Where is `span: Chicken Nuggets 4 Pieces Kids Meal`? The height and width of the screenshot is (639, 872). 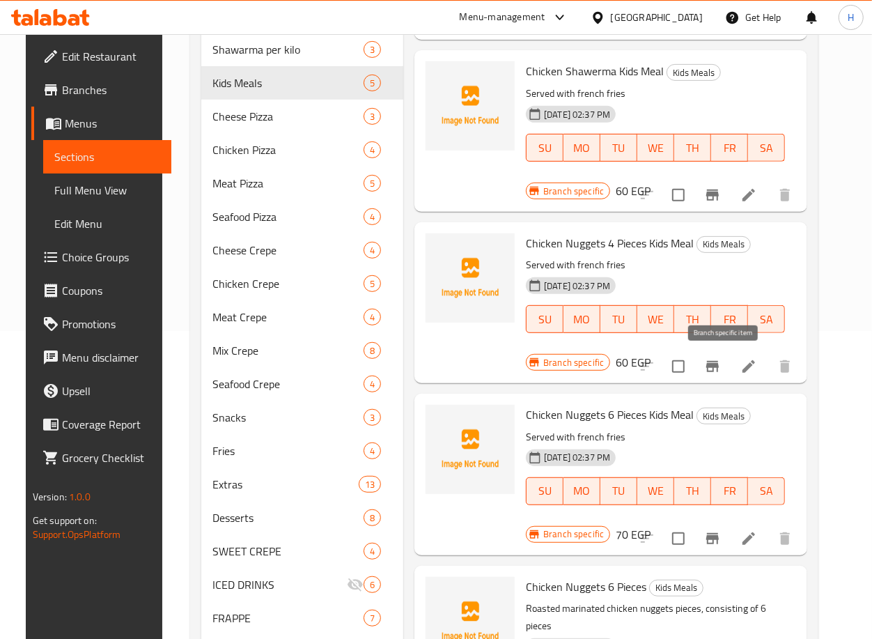
span: Chicken Nuggets 4 Pieces Kids Meal is located at coordinates (609, 243).